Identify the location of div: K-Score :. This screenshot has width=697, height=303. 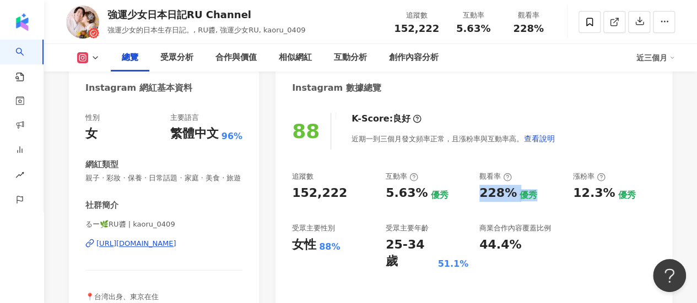
(386, 119).